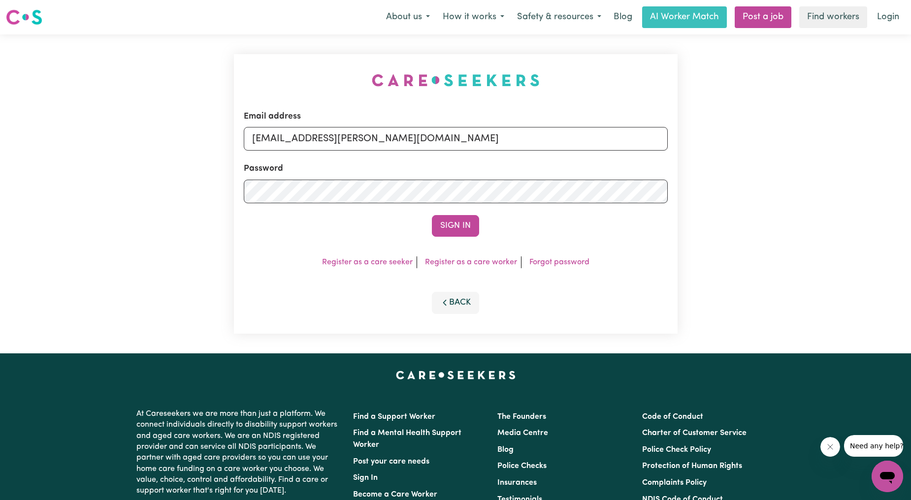 This screenshot has height=500, width=911. Describe the element at coordinates (32, 11) in the screenshot. I see `span: Need any help?` at that location.